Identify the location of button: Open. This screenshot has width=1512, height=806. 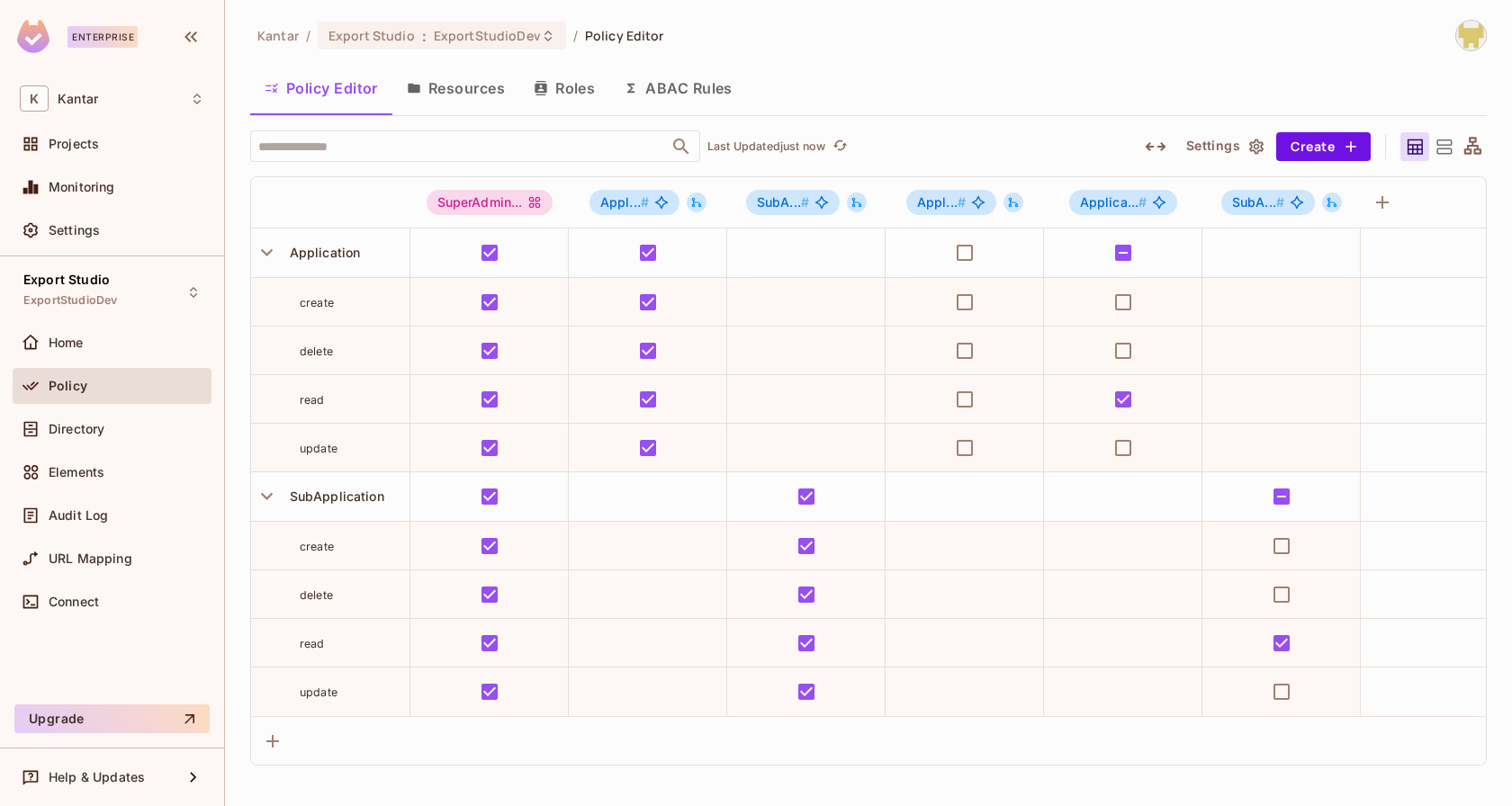
(681, 147).